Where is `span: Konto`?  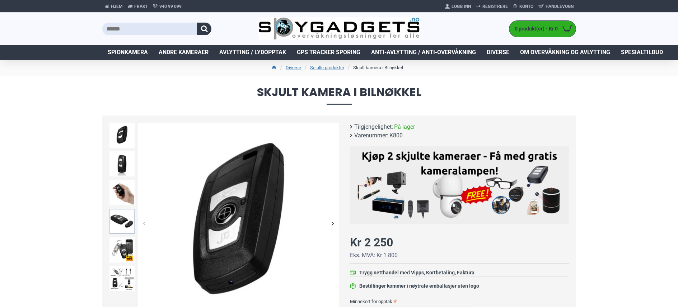
span: Konto is located at coordinates (526, 6).